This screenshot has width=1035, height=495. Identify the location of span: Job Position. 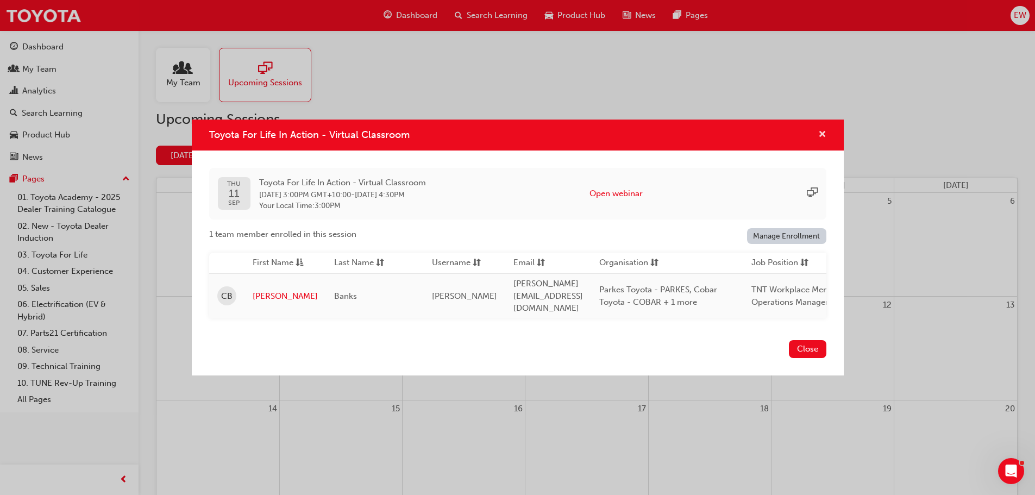
(775, 263).